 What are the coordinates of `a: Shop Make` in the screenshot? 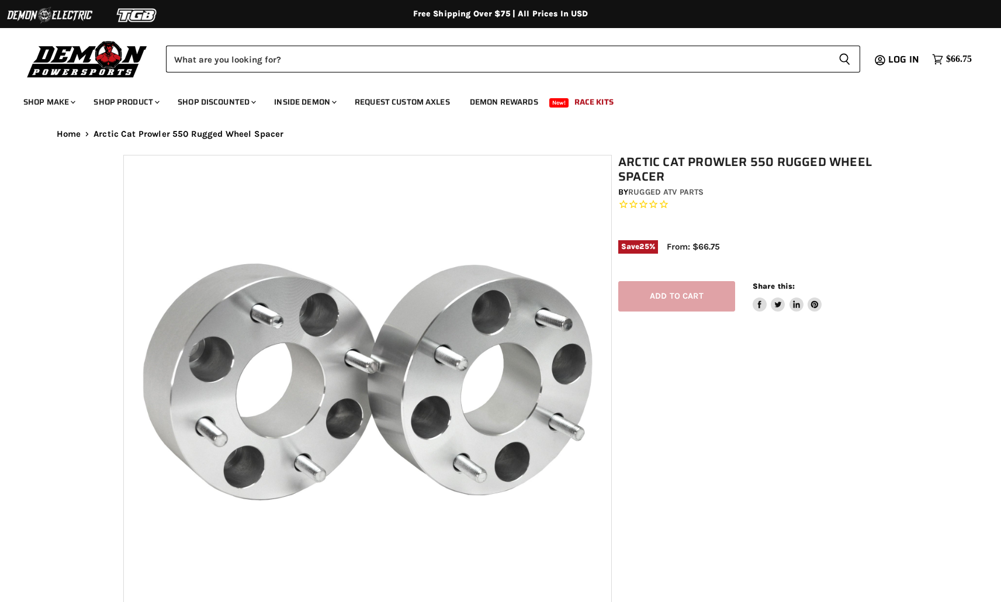 It's located at (48, 102).